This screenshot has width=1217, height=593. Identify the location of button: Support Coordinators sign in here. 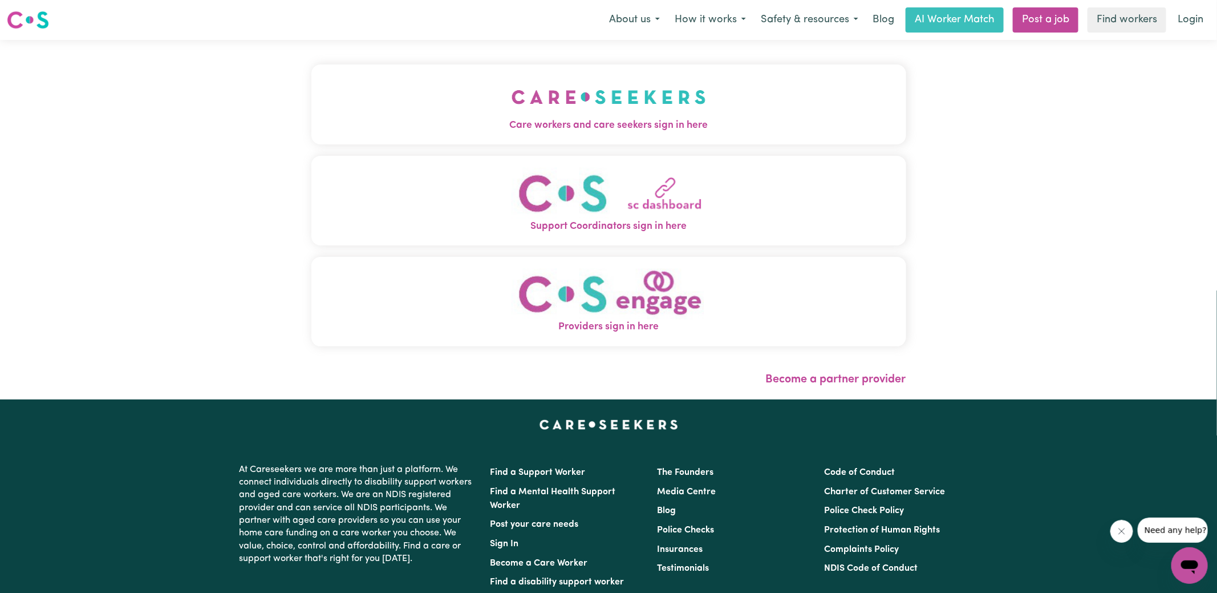
(609, 200).